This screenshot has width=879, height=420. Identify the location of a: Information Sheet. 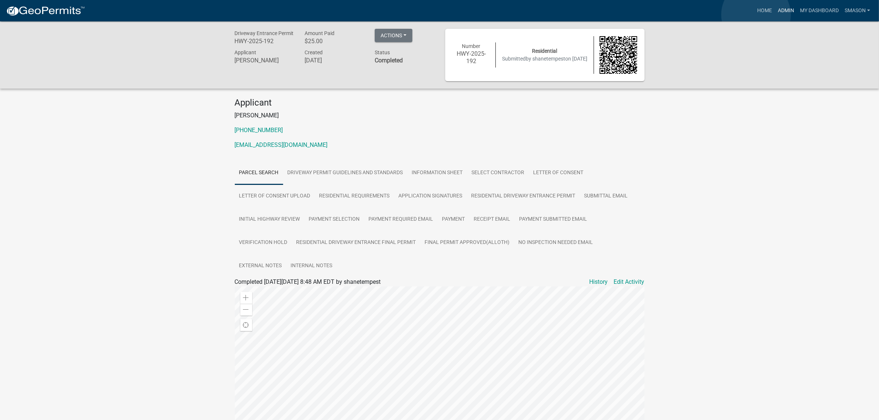
(437, 173).